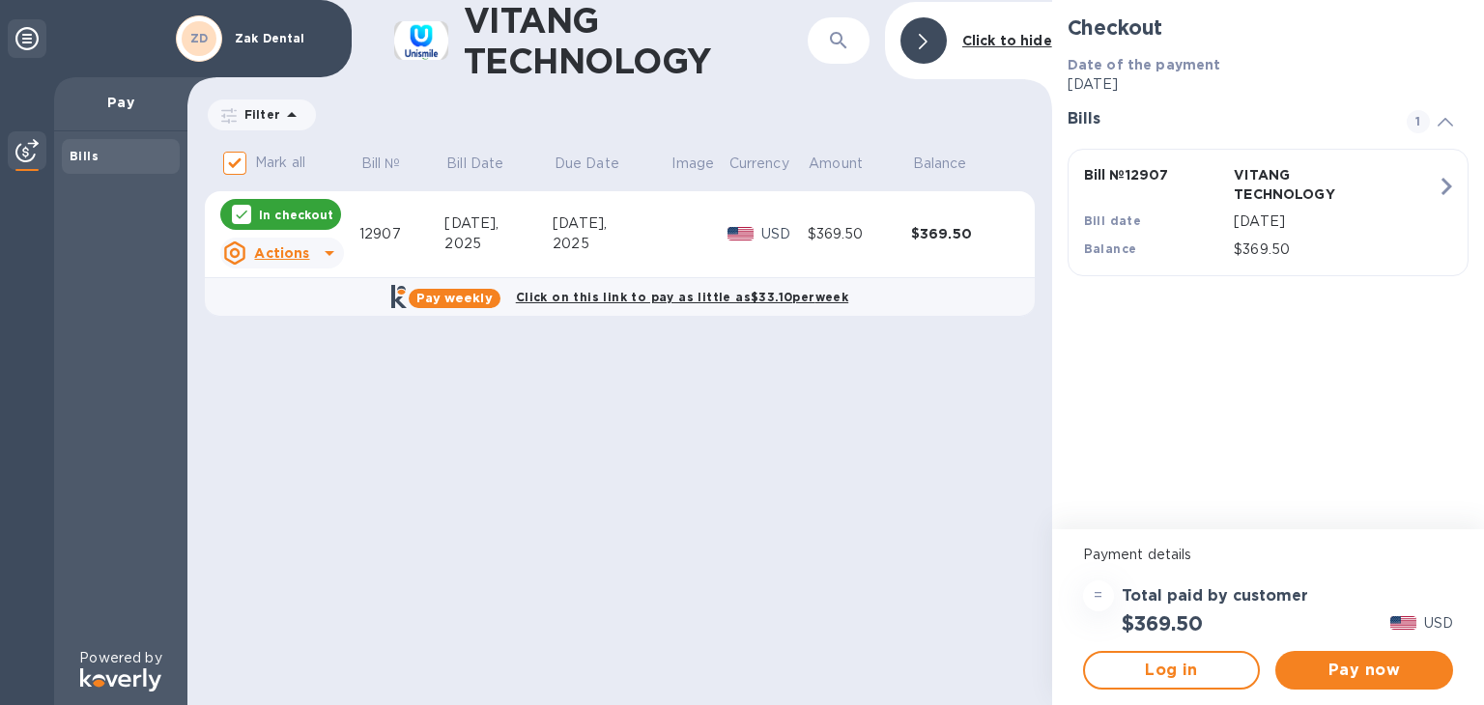 This screenshot has width=1484, height=705. What do you see at coordinates (402, 234) in the screenshot?
I see `div: 12907` at bounding box center [402, 234].